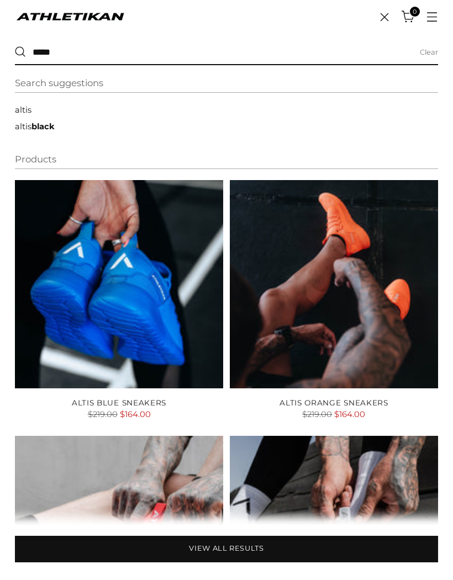 The height and width of the screenshot is (580, 453). What do you see at coordinates (119, 300) in the screenshot?
I see `a: ALTIS Blue Sneakers ALTIS Blue Sneakers $219.00$164.00` at bounding box center [119, 300].